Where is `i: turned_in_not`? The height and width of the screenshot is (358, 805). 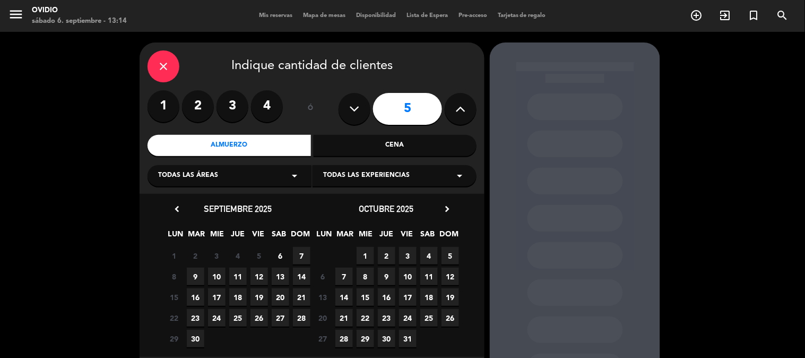
i: turned_in_not is located at coordinates (754, 15).